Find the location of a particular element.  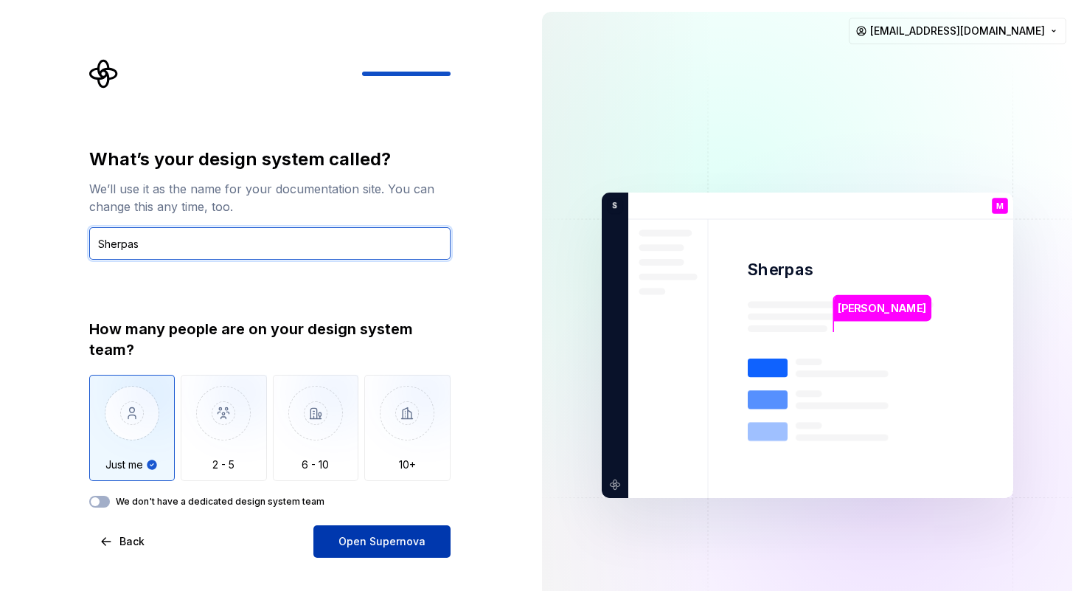

p: S is located at coordinates (612, 206).